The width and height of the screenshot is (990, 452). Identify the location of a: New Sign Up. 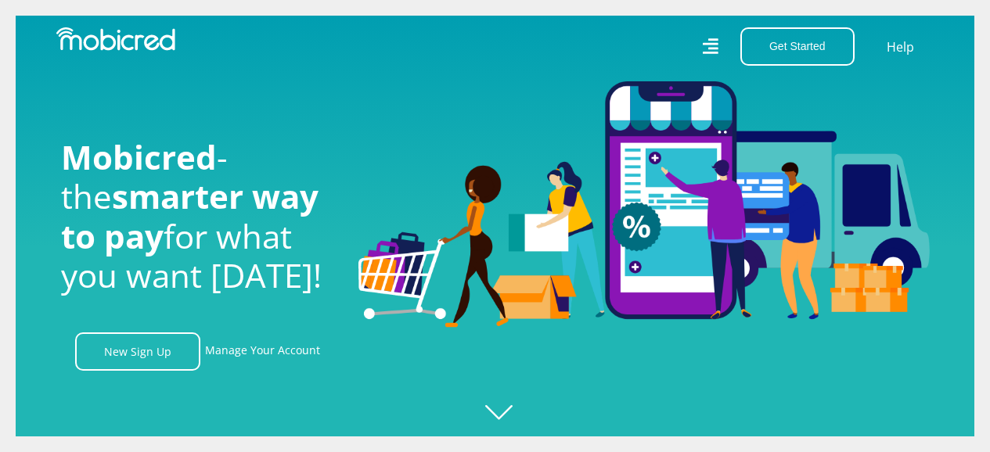
(138, 351).